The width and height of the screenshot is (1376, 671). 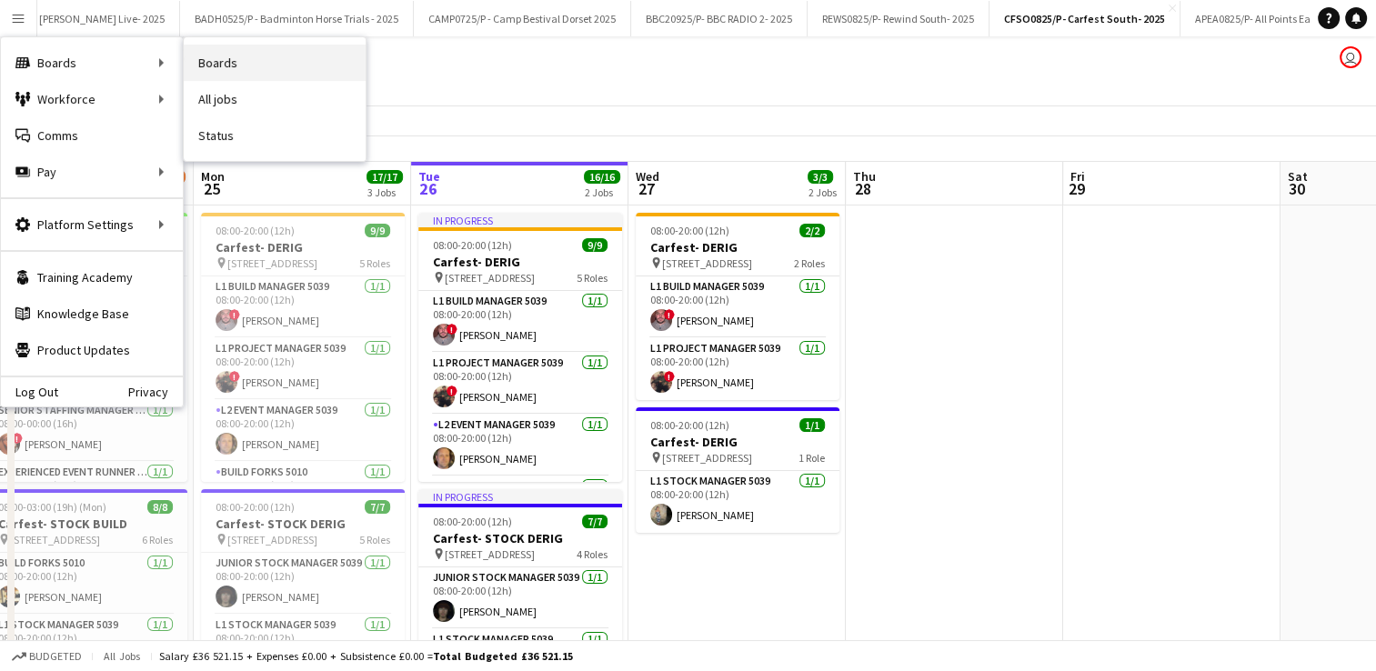 What do you see at coordinates (296, 18) in the screenshot?
I see `button: BADH0525/P - Badminton Horse Trials - 2025` at bounding box center [296, 18].